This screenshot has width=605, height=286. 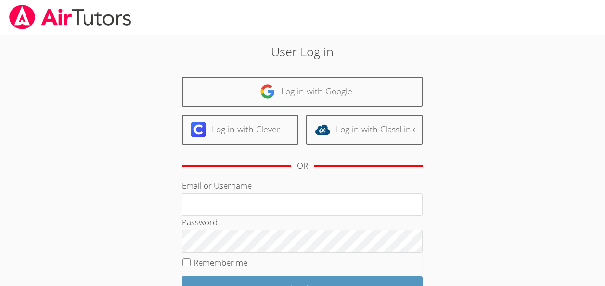 I want to click on label: Password, so click(x=200, y=222).